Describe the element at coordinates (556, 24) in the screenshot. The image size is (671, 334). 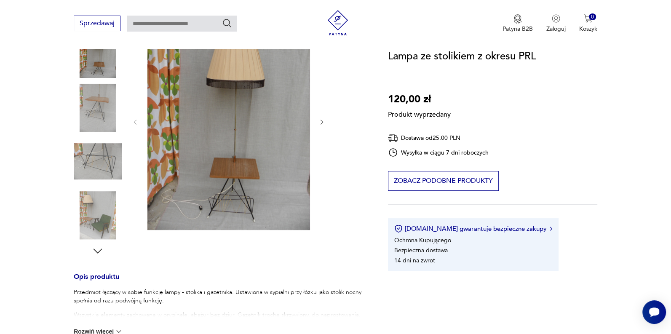
I see `button: Zaloguj` at that location.